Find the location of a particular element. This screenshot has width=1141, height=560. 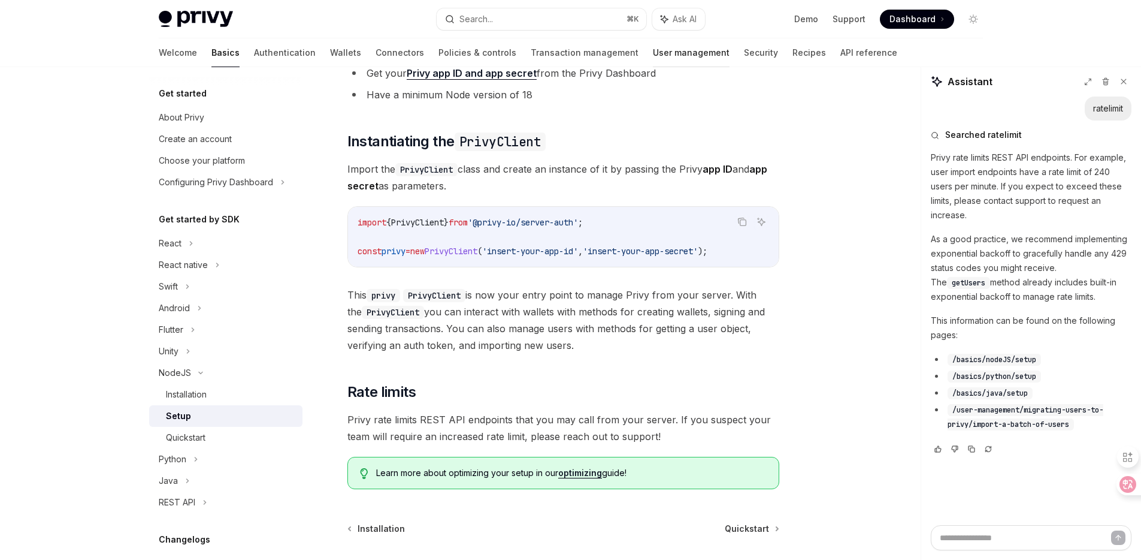

span: Rate limits is located at coordinates (382, 392).